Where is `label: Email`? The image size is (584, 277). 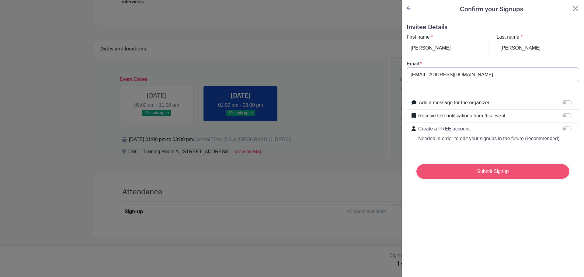 label: Email is located at coordinates (413, 64).